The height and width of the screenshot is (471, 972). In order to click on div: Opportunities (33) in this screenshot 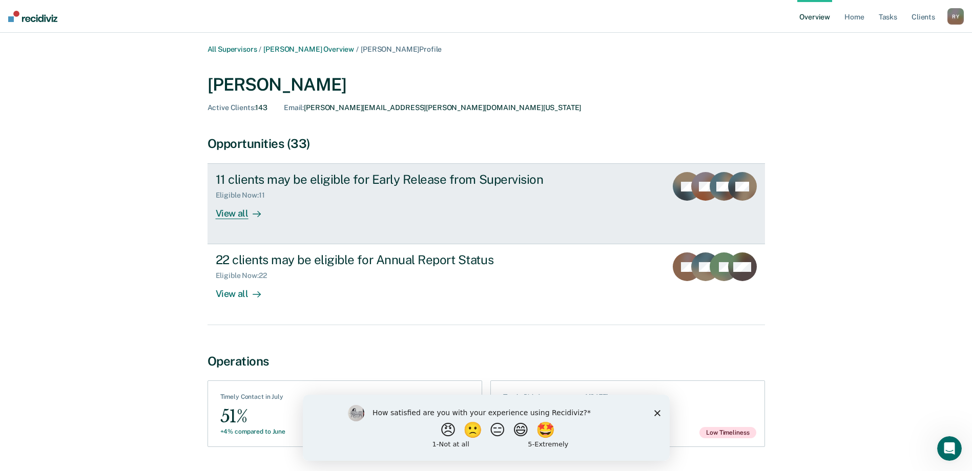, I will do `click(486, 143)`.